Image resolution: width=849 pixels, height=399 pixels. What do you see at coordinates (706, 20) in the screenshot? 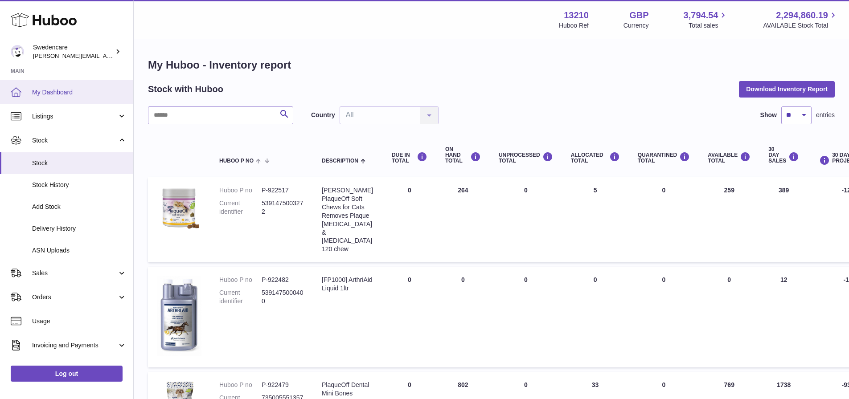
I see `a: 3,794.54 Total sales` at bounding box center [706, 20].